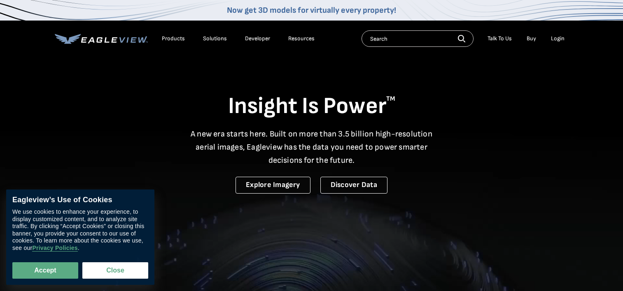  What do you see at coordinates (273, 185) in the screenshot?
I see `a: Explore Imagery` at bounding box center [273, 185].